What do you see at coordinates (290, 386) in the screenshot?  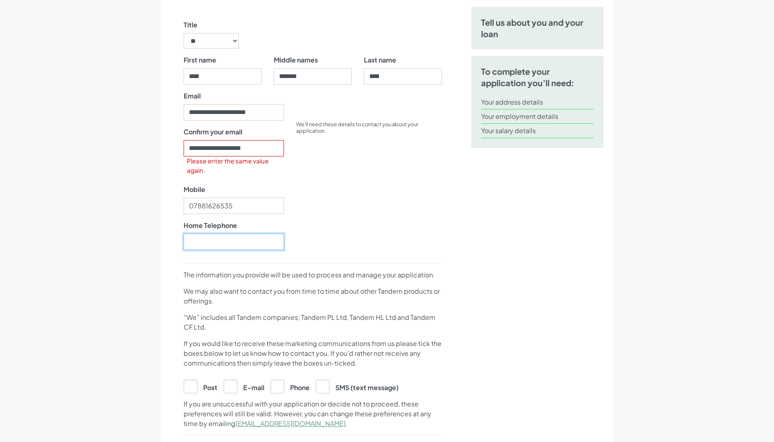 I see `label: Phone` at bounding box center [290, 386].